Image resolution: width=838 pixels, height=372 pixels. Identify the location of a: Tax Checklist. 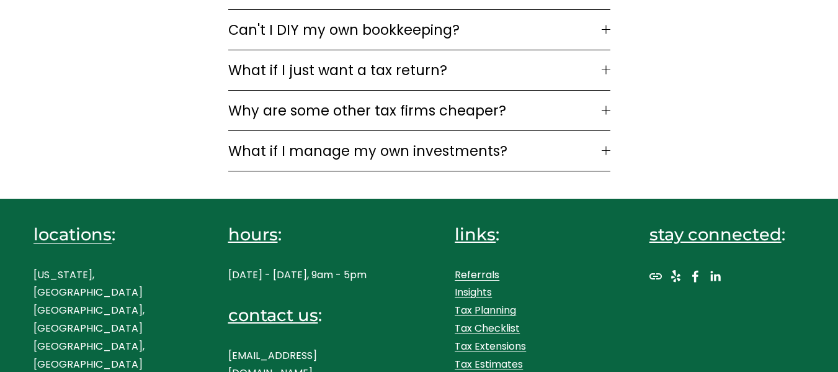
(487, 328).